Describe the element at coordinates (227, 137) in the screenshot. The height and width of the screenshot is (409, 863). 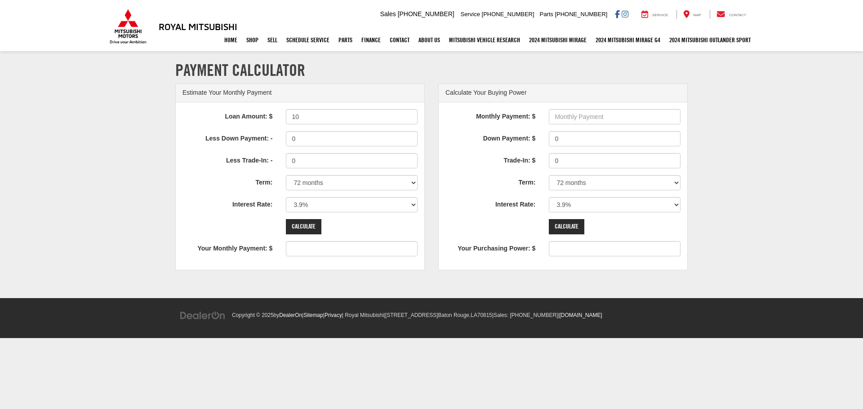
I see `label: Less Down Payment: -` at that location.